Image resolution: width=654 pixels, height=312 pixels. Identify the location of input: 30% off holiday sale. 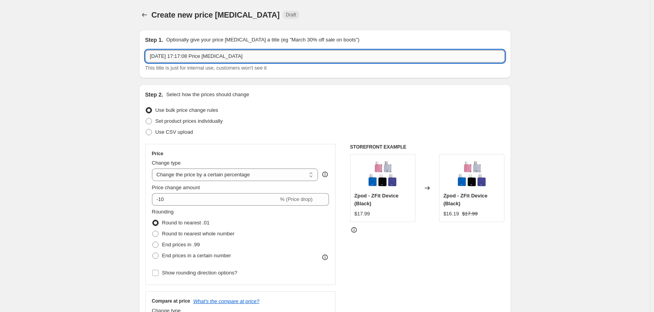
(325, 56).